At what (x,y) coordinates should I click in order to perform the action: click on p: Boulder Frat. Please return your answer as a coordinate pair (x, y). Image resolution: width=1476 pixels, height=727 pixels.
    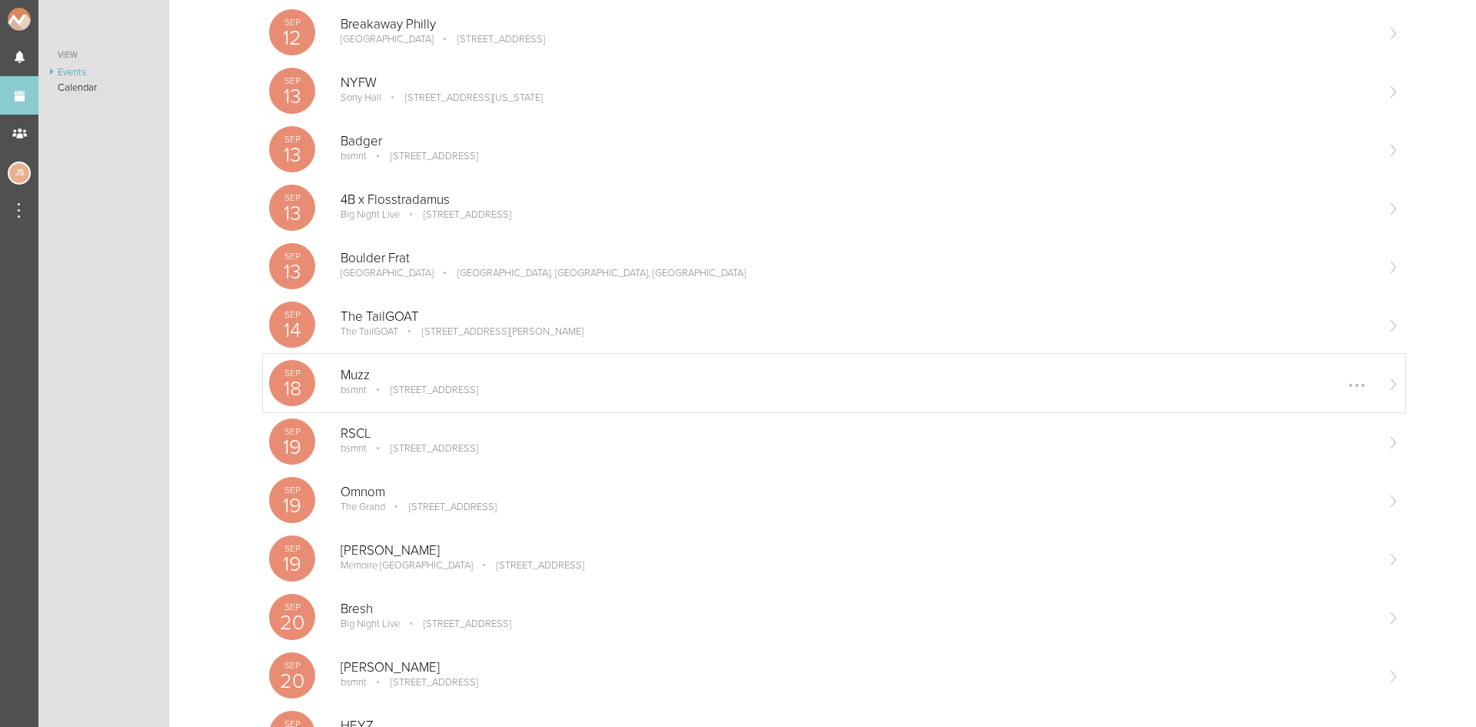
    Looking at the image, I should click on (857, 258).